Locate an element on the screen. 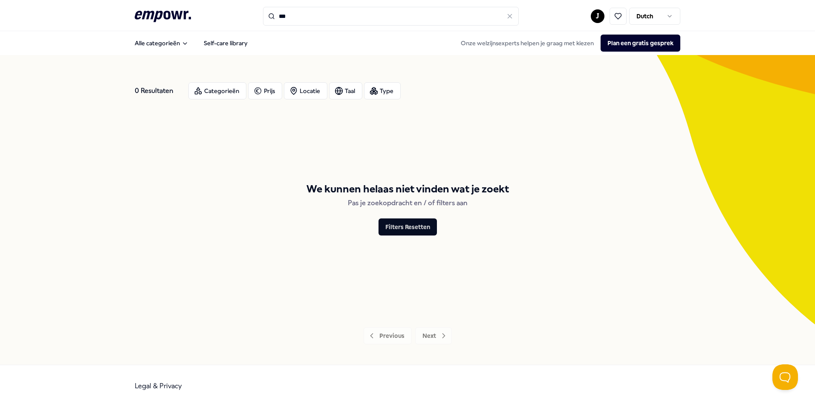  div: Prijs is located at coordinates (265, 91).